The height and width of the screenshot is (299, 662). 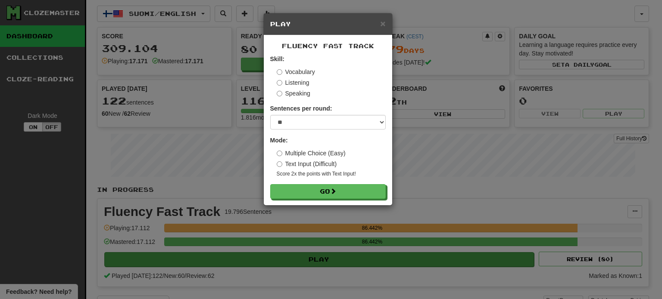 What do you see at coordinates (279, 153) in the screenshot?
I see `input: Multiple Choice (Easy)` at bounding box center [279, 153].